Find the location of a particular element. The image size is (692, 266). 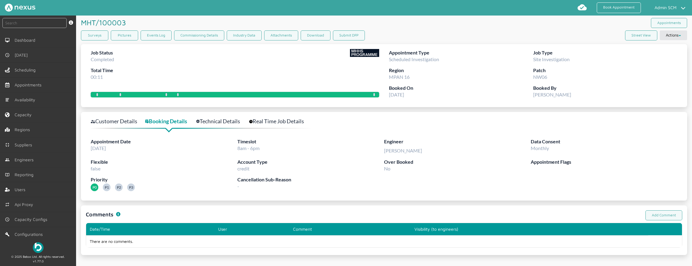

span: MPAN 16 is located at coordinates (399, 77).